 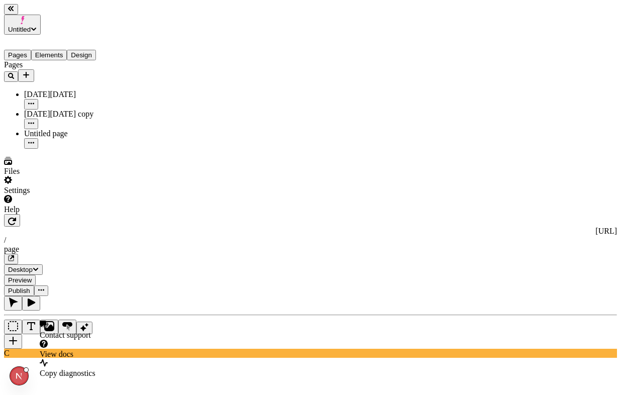 I want to click on button: Image, so click(x=49, y=327).